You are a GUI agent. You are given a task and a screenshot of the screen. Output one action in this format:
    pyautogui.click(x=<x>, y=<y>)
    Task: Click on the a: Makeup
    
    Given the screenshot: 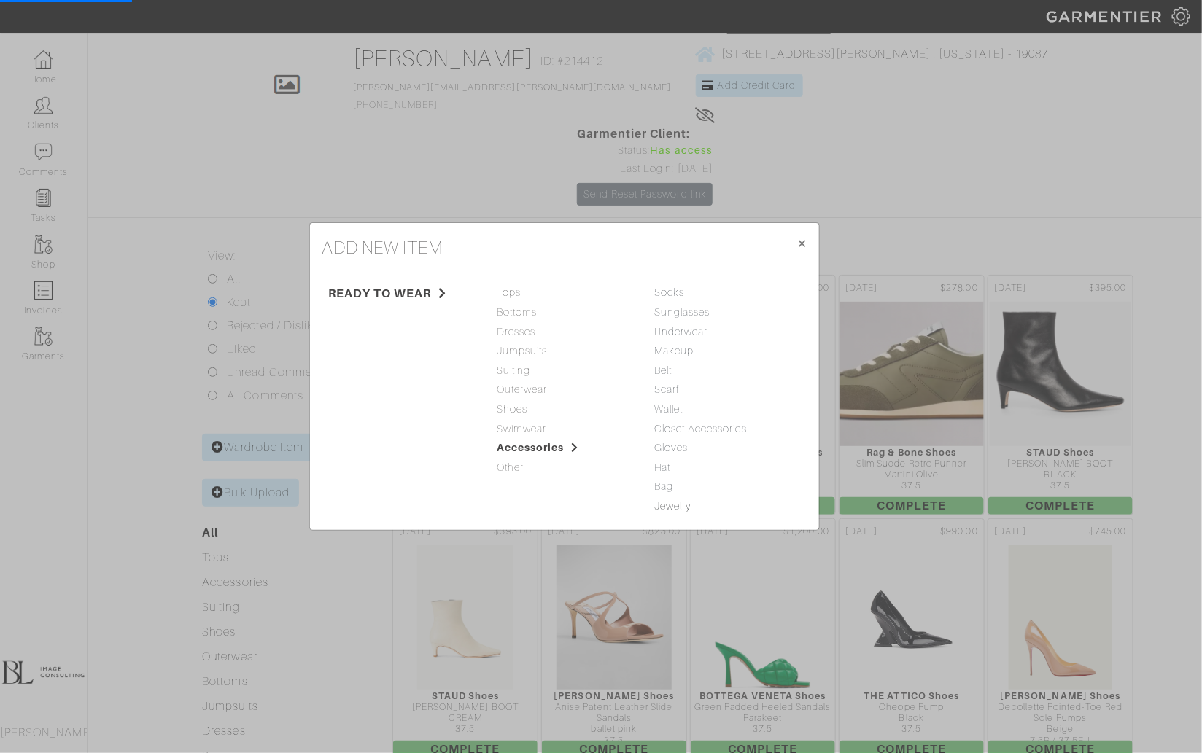 What is the action you would take?
    pyautogui.click(x=674, y=351)
    